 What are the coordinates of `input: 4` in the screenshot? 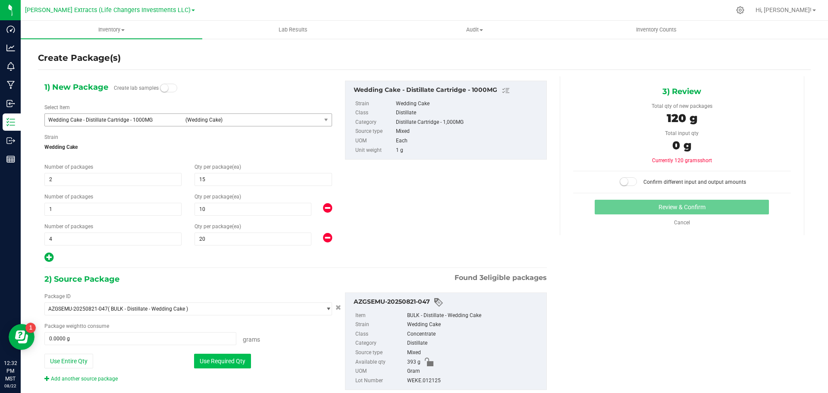 It's located at (113, 239).